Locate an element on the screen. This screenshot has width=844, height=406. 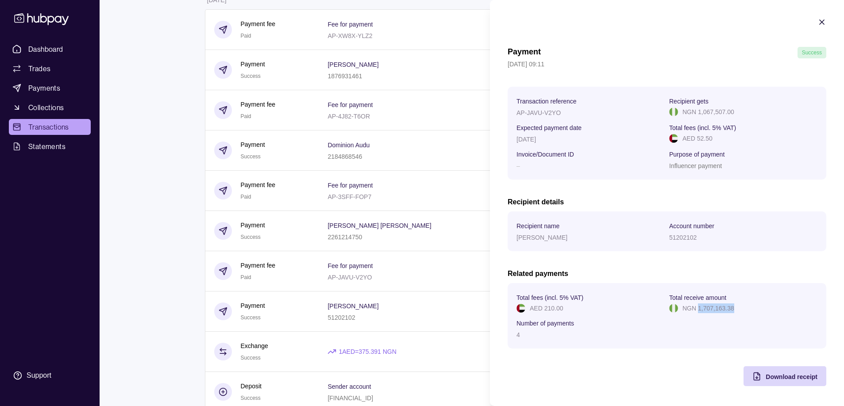
p: 4 is located at coordinates (518, 335).